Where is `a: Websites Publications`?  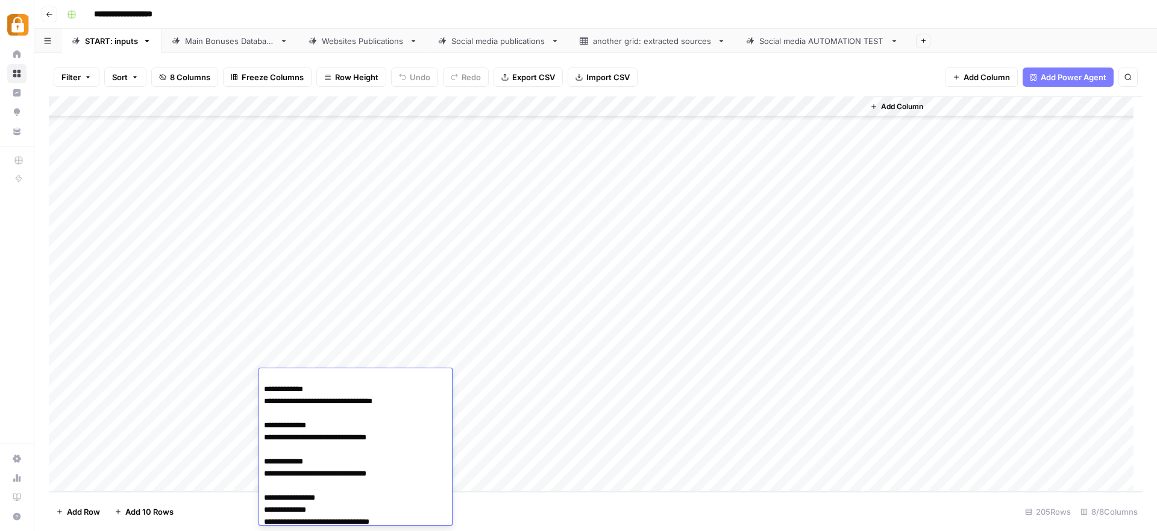 a: Websites Publications is located at coordinates (363, 41).